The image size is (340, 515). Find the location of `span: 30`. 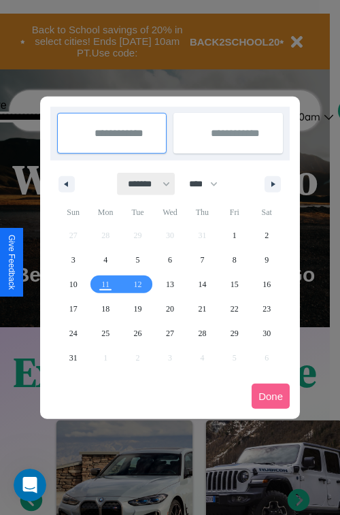

span: 30 is located at coordinates (267, 333).